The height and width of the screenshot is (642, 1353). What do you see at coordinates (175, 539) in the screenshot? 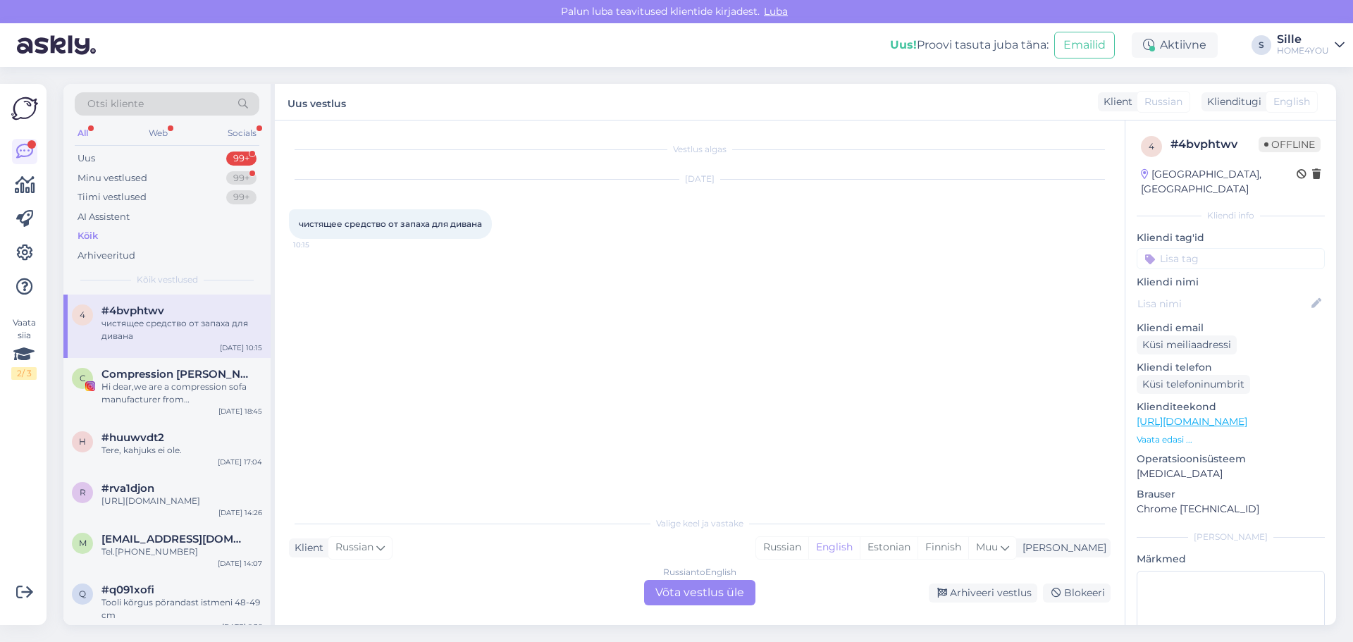
I see `span: made.toome@gmail.com` at bounding box center [175, 539].